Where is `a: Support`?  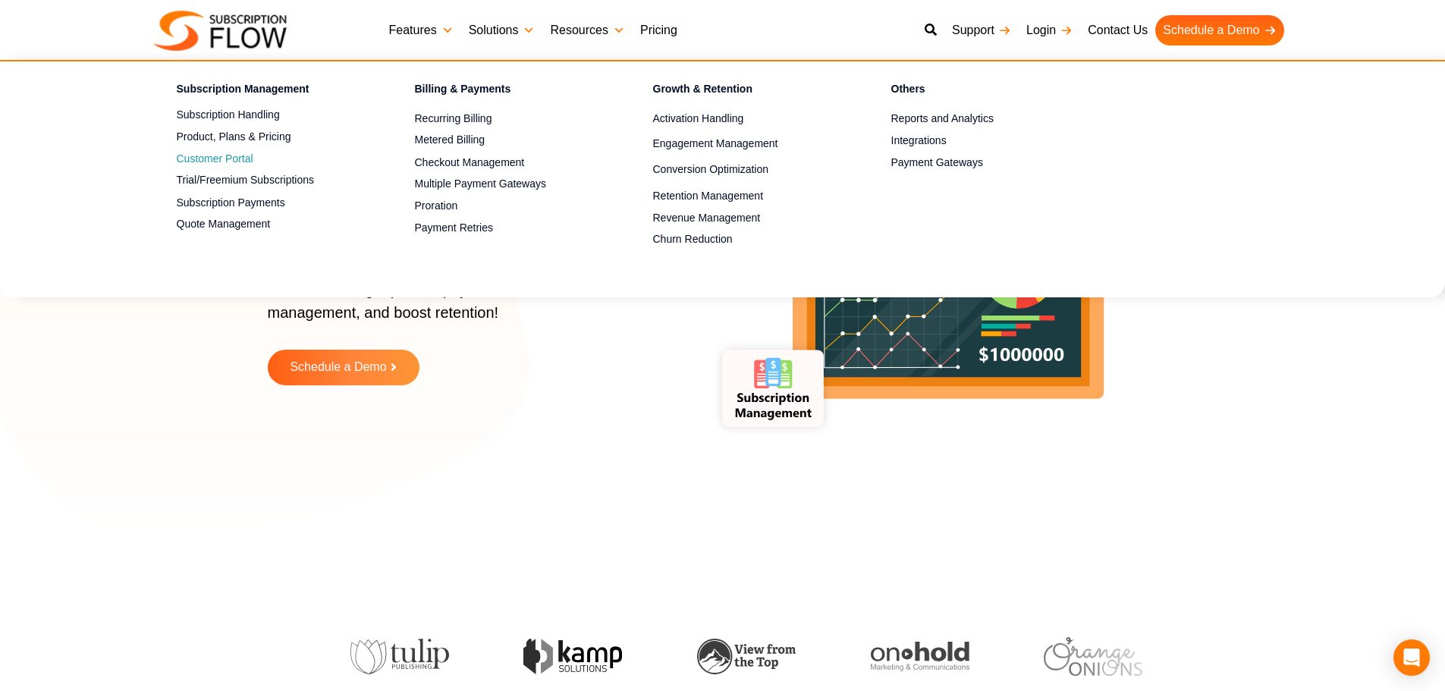 a: Support is located at coordinates (981, 30).